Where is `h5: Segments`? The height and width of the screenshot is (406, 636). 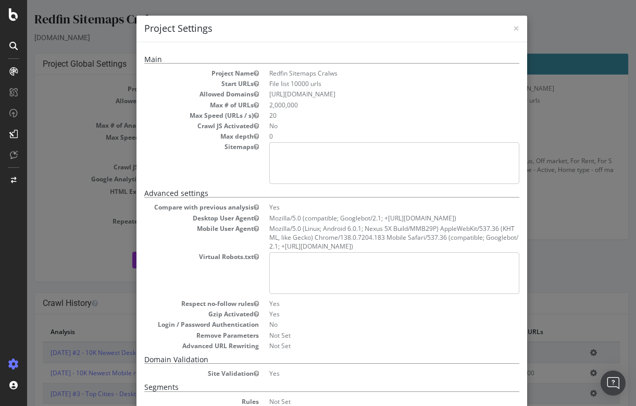 h5: Segments is located at coordinates (305, 387).